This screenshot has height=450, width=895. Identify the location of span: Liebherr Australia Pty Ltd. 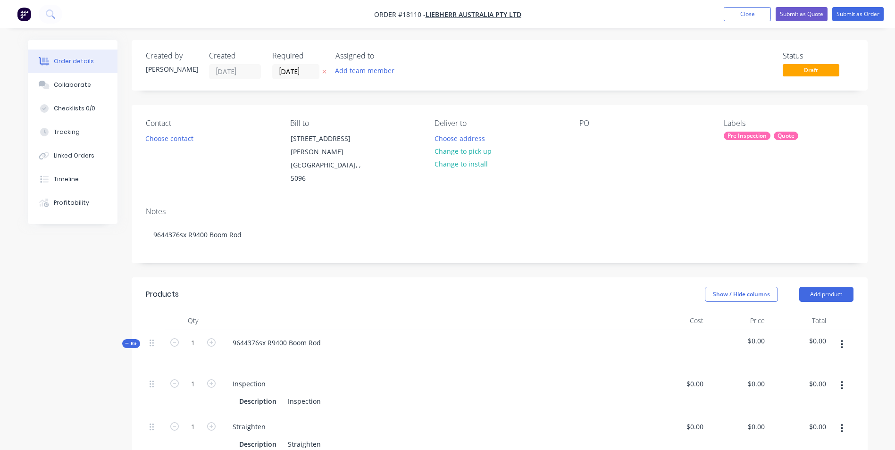
(473, 14).